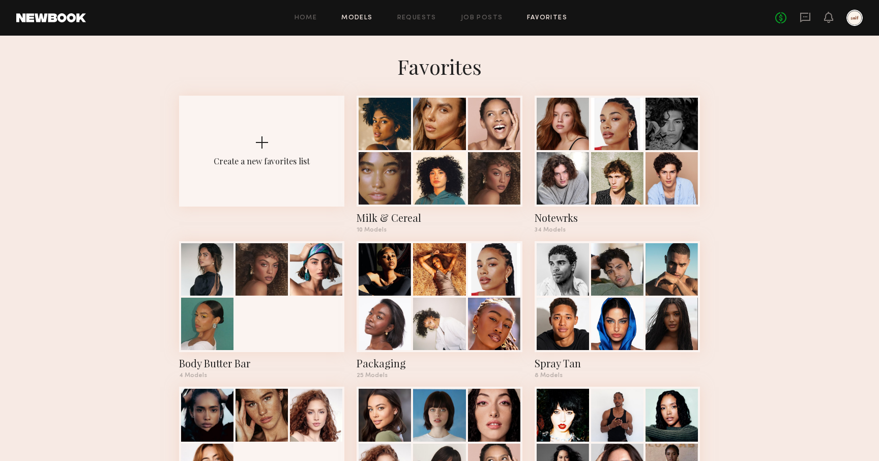 The width and height of the screenshot is (879, 461). What do you see at coordinates (262, 375) in the screenshot?
I see `div: 4 Models` at bounding box center [262, 375].